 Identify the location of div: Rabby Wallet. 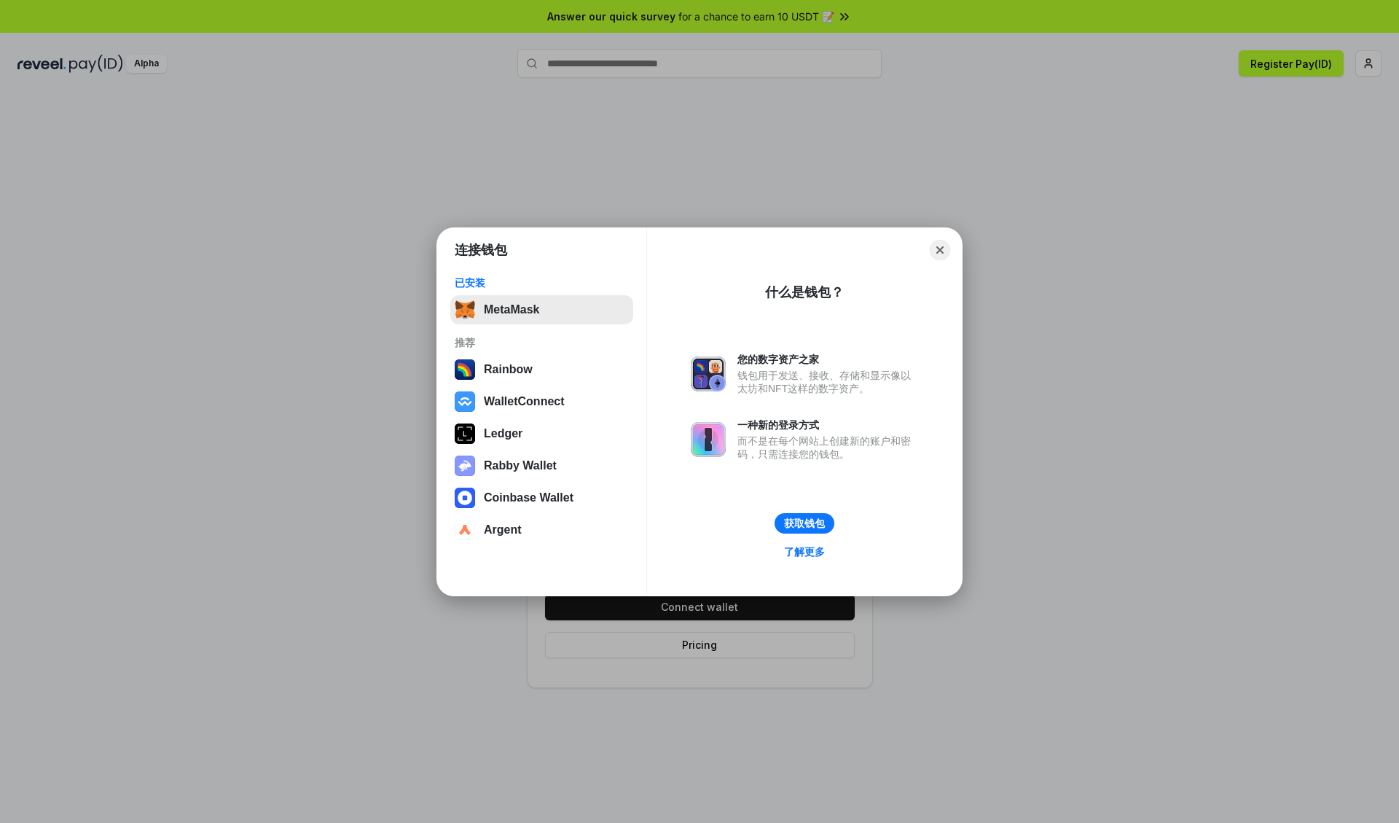
(520, 466).